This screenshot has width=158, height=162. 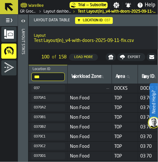 I want to click on label: button-toggle-Notifications, so click(x=128, y=5).